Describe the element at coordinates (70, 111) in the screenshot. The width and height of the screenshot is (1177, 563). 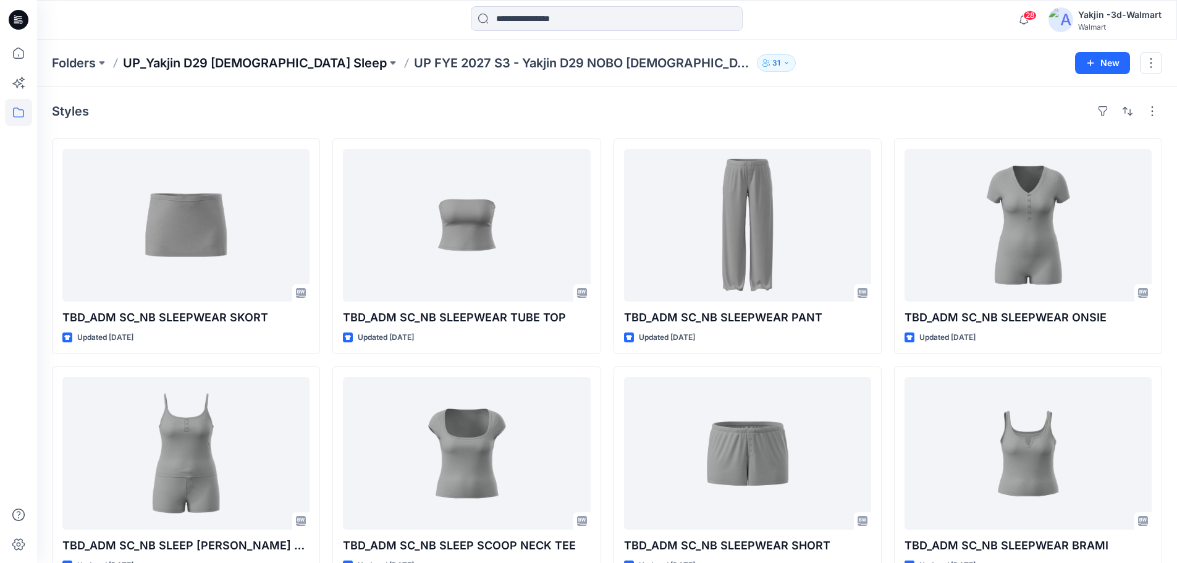
I see `h4: Styles` at that location.